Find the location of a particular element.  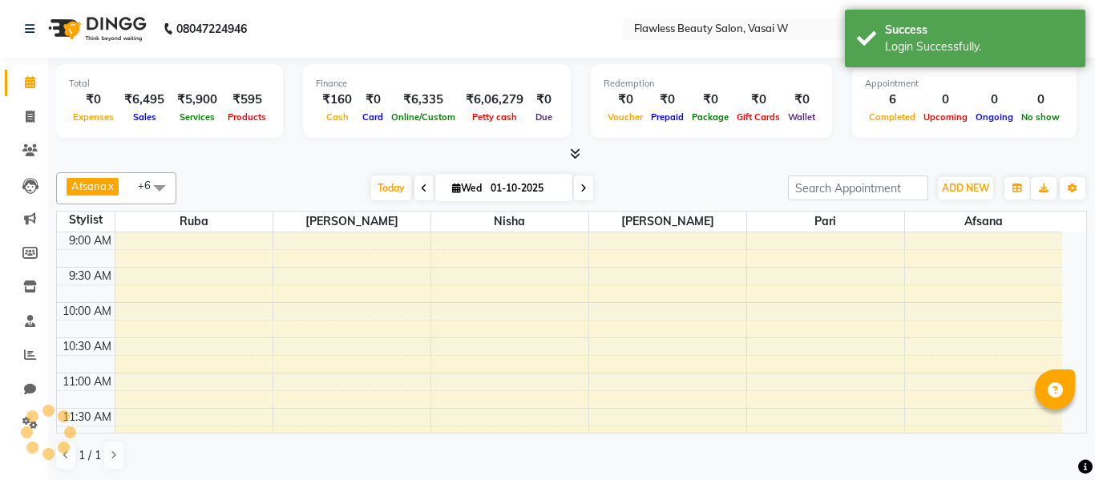

span: Products is located at coordinates (247, 117).